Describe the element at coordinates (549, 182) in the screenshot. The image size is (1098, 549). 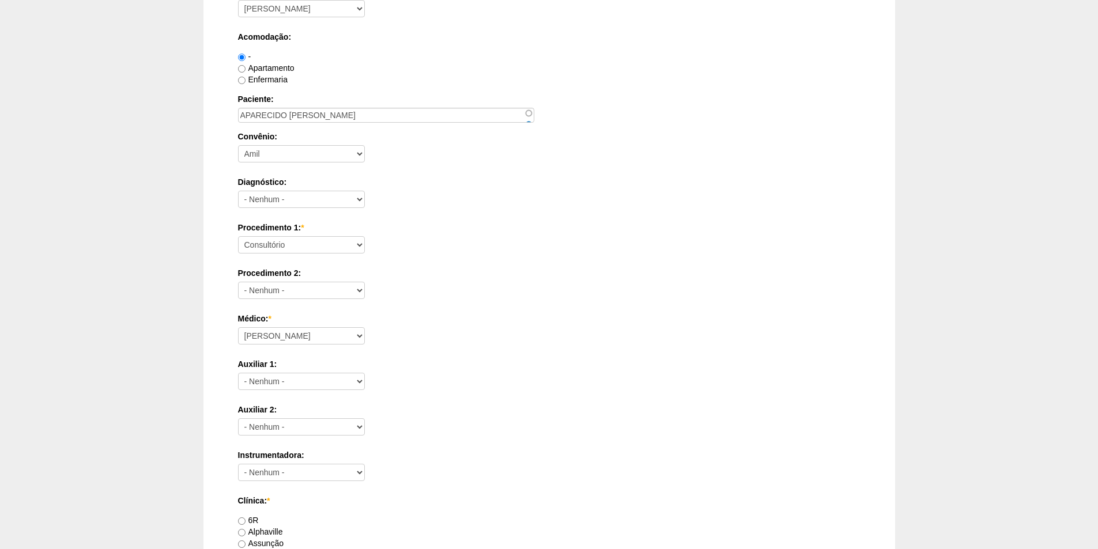
I see `label: Diagnóstico:` at that location.